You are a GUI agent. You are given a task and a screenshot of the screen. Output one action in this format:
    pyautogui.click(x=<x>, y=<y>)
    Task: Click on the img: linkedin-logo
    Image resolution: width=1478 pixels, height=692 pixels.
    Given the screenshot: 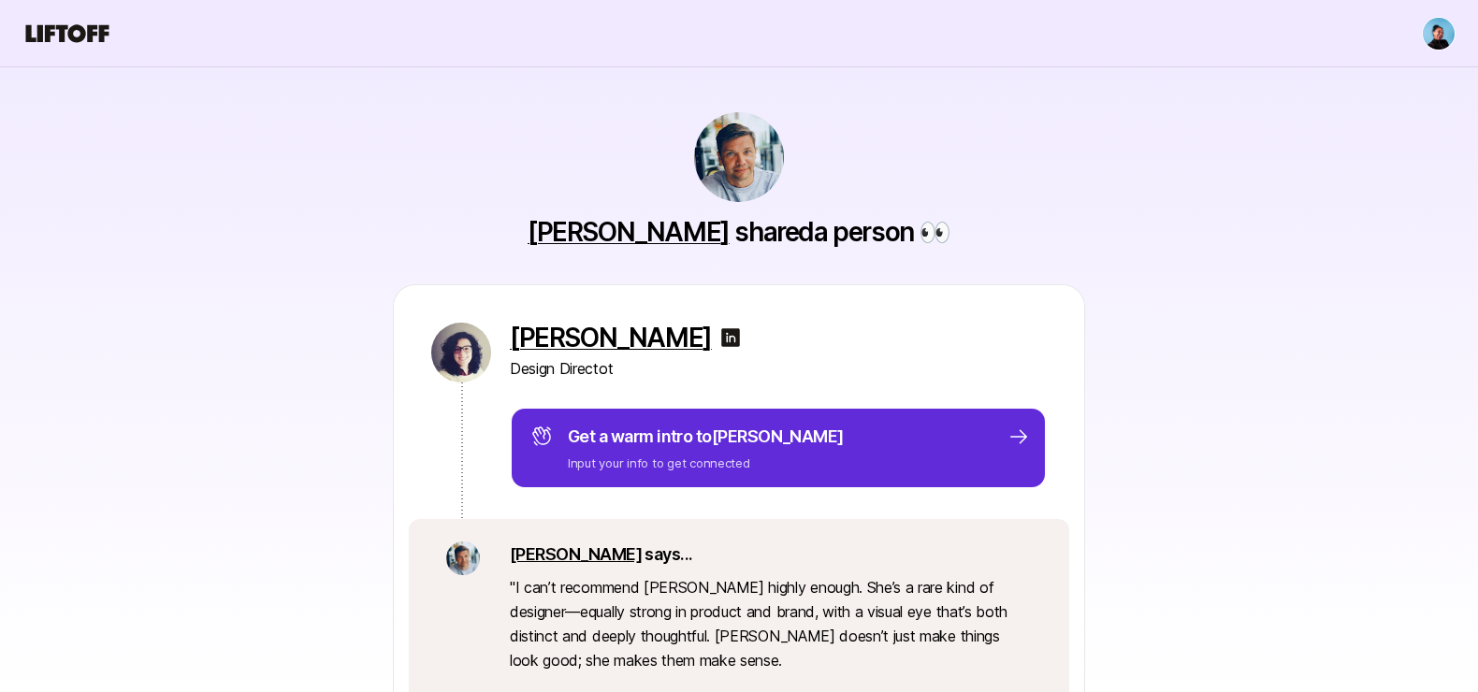 What is the action you would take?
    pyautogui.click(x=731, y=338)
    